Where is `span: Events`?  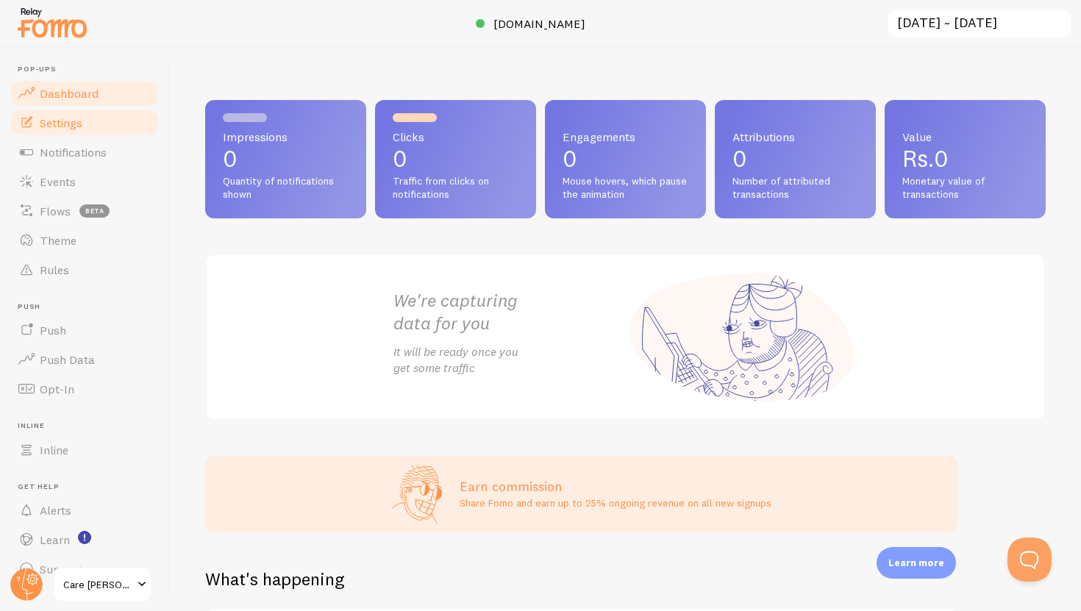
span: Events is located at coordinates (57, 182).